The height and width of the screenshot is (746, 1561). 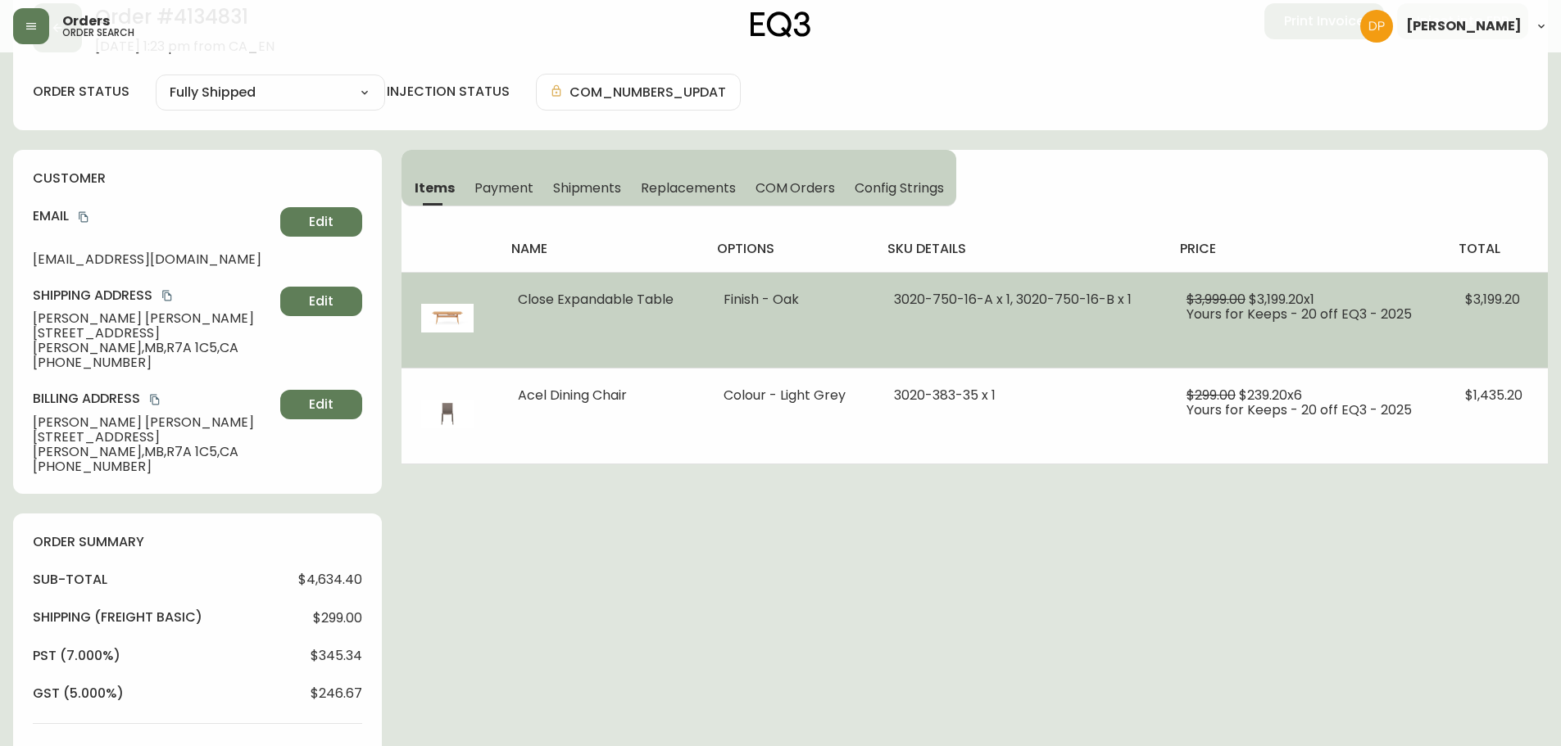 I want to click on h4: price, so click(x=1306, y=249).